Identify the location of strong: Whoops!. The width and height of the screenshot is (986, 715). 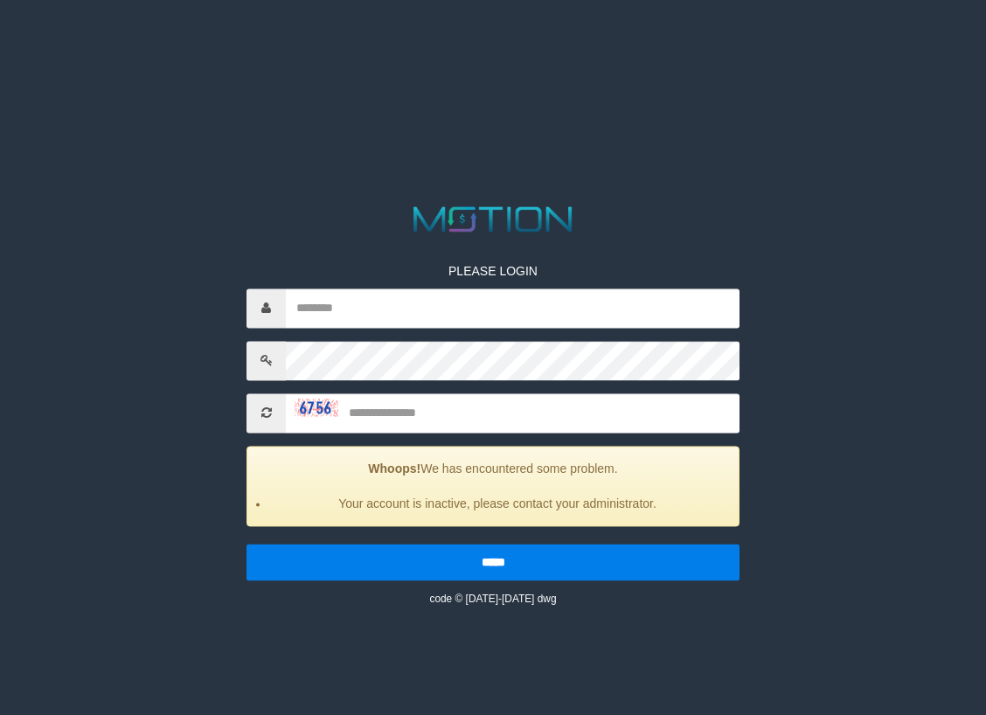
(394, 468).